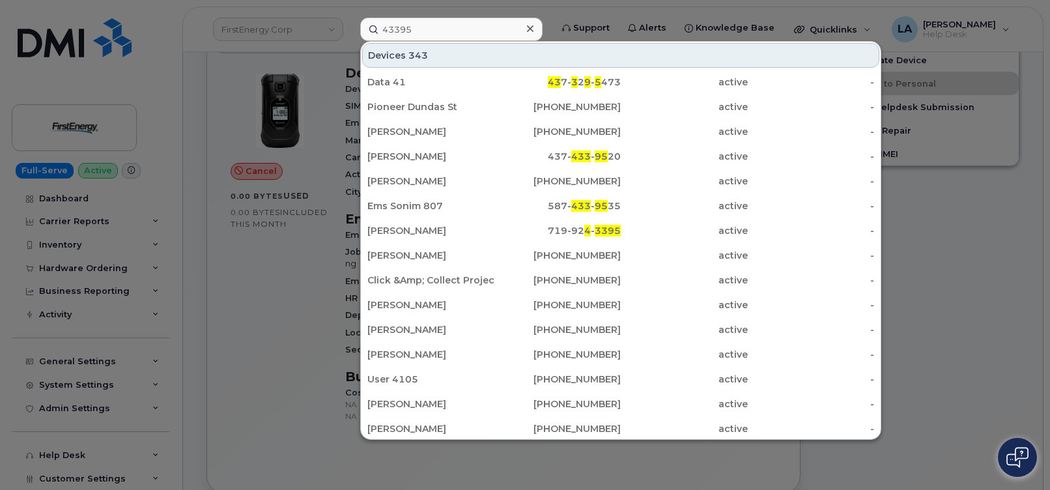 This screenshot has height=490, width=1050. Describe the element at coordinates (1018, 457) in the screenshot. I see `img: Open chat` at that location.